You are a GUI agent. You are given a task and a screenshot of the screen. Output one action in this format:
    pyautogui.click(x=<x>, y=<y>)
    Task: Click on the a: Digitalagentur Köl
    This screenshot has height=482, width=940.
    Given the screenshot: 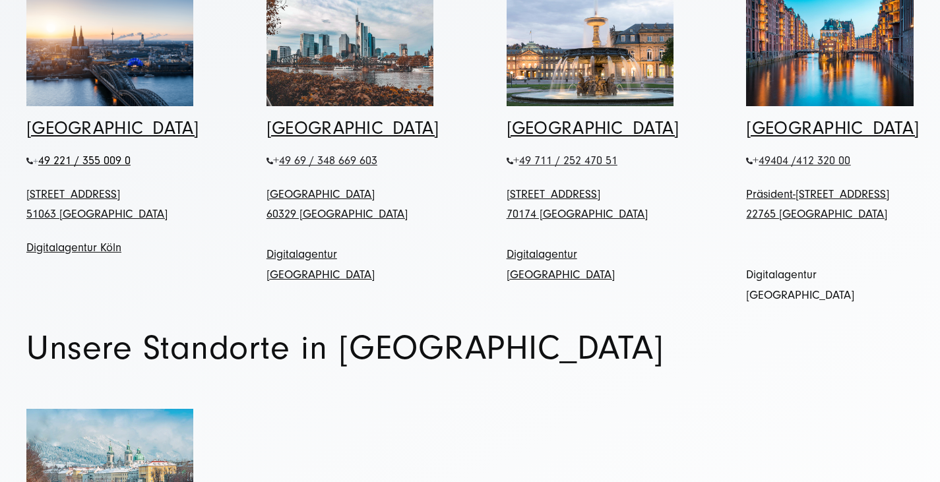 What is the action you would take?
    pyautogui.click(x=71, y=247)
    